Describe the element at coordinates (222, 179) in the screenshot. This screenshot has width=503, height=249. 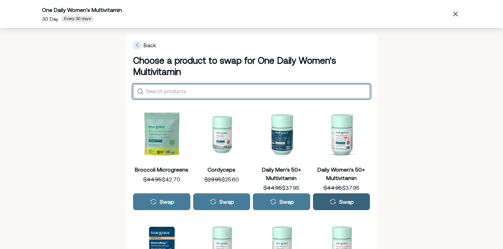
I see `div: $25.60` at that location.